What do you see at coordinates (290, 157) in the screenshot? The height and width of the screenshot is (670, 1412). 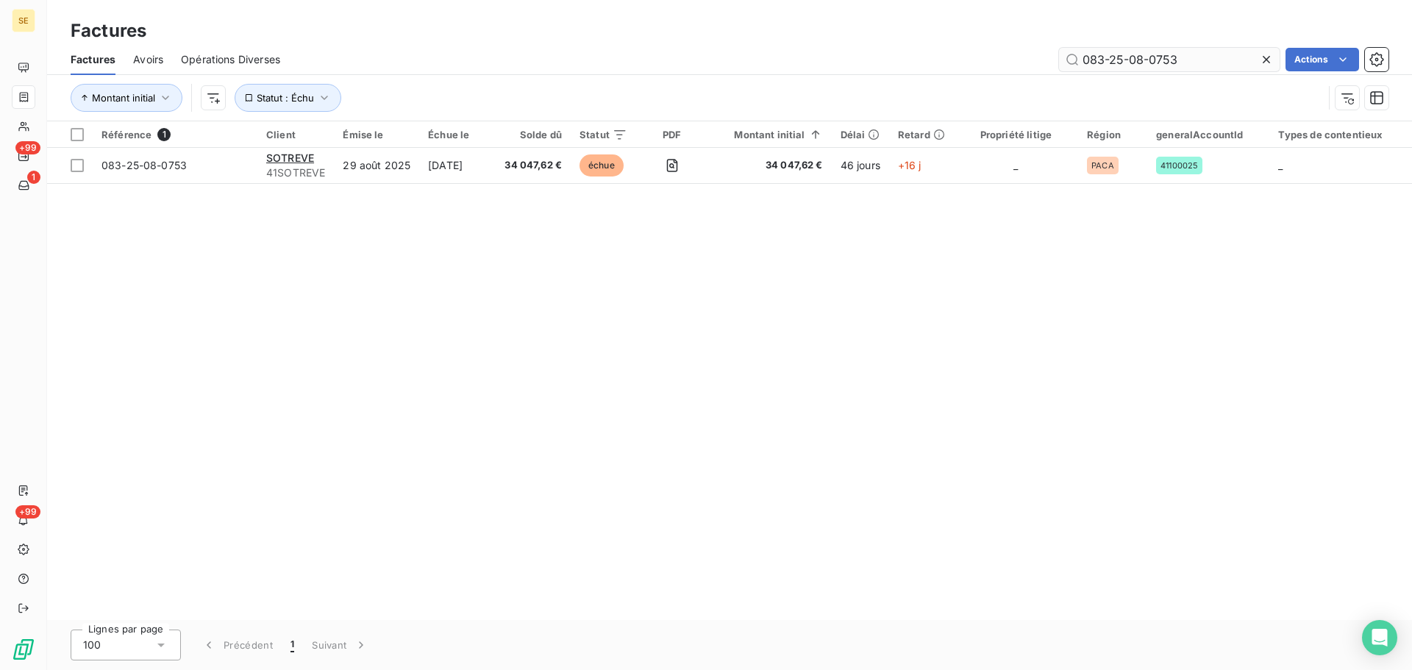 I see `span: SOTREVE` at bounding box center [290, 157].